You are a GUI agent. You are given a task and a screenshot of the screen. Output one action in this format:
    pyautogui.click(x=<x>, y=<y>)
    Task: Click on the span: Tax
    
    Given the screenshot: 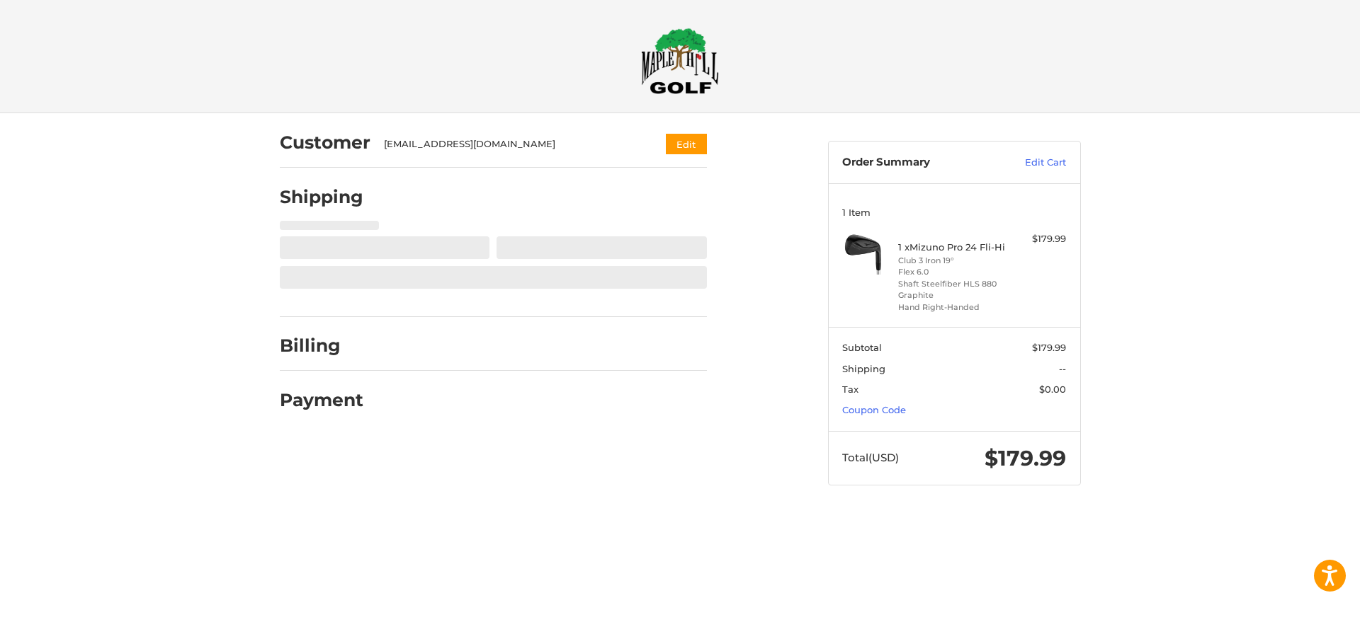 What is the action you would take?
    pyautogui.click(x=850, y=389)
    